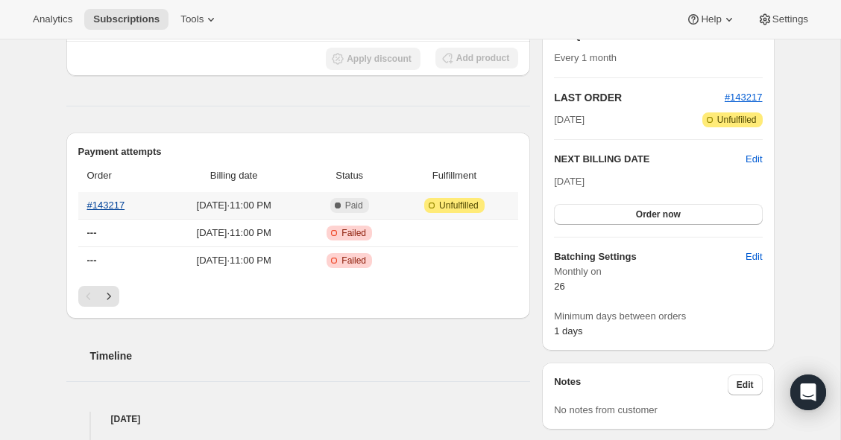 The image size is (841, 440). I want to click on button: Settings, so click(782, 19).